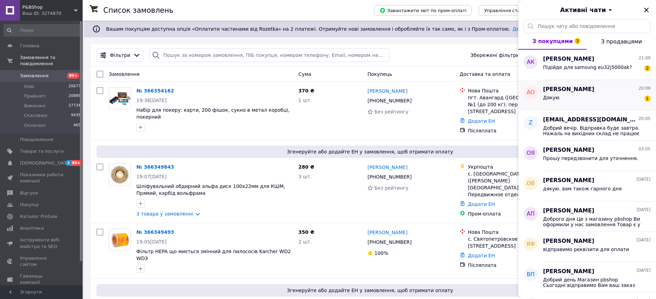 The width and height of the screenshot is (656, 299). Describe the element at coordinates (583, 10) in the screenshot. I see `span: Активні чати` at that location.